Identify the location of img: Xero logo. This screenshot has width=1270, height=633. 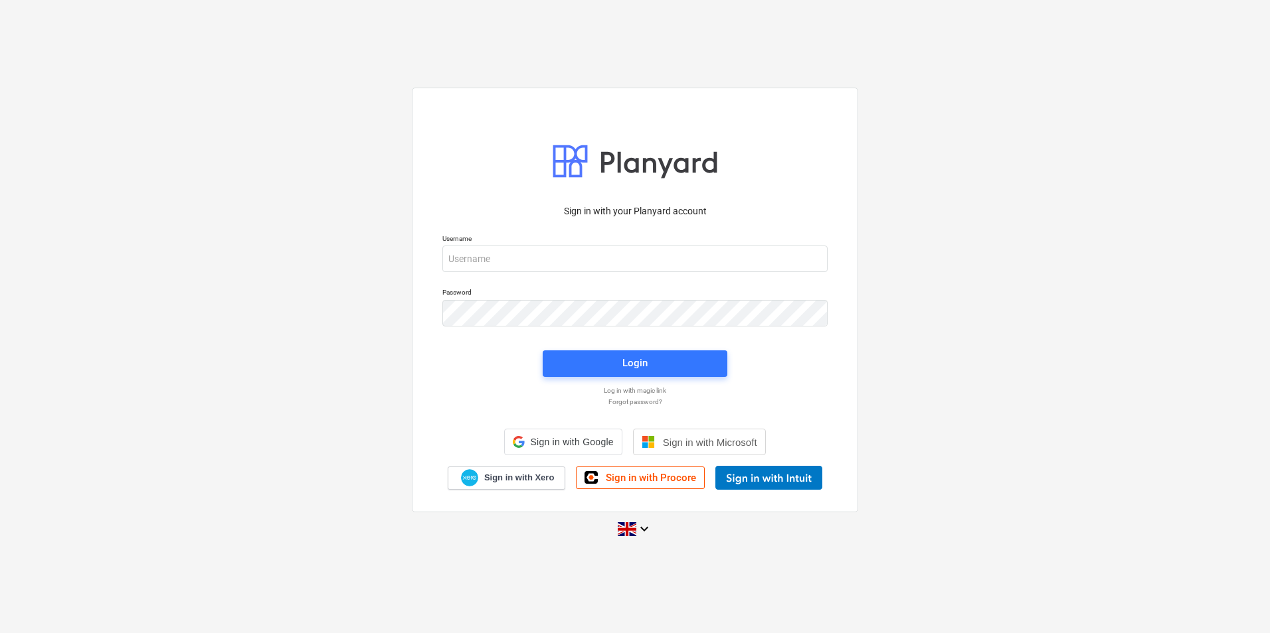
(469, 478).